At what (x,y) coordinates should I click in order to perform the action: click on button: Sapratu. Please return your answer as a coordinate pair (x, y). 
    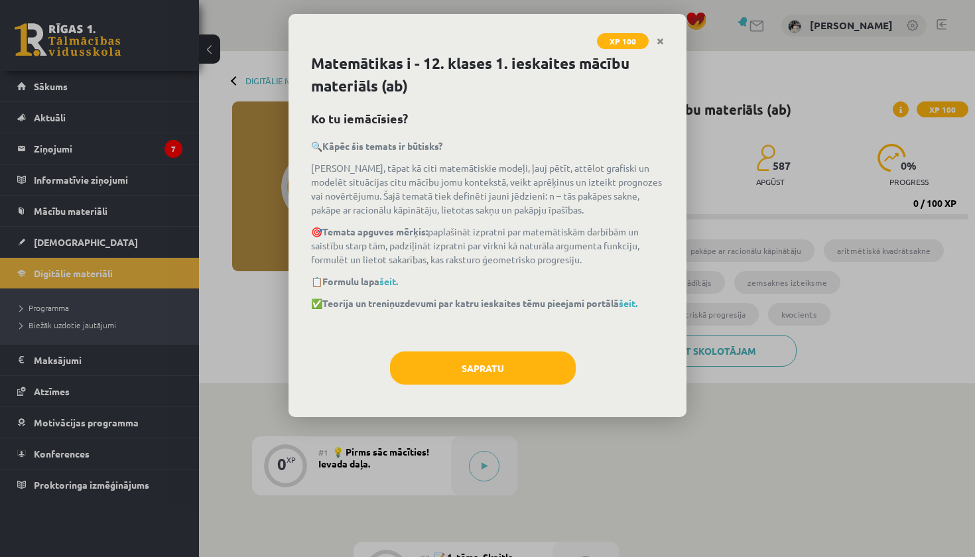
    Looking at the image, I should click on (483, 368).